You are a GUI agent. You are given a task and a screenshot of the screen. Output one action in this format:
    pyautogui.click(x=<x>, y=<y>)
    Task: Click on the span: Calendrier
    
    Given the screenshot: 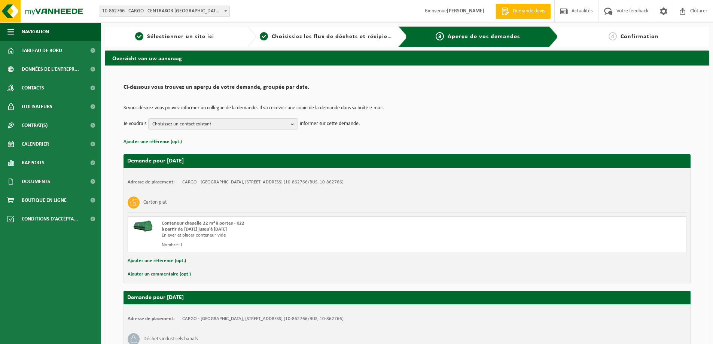 What is the action you would take?
    pyautogui.click(x=35, y=144)
    